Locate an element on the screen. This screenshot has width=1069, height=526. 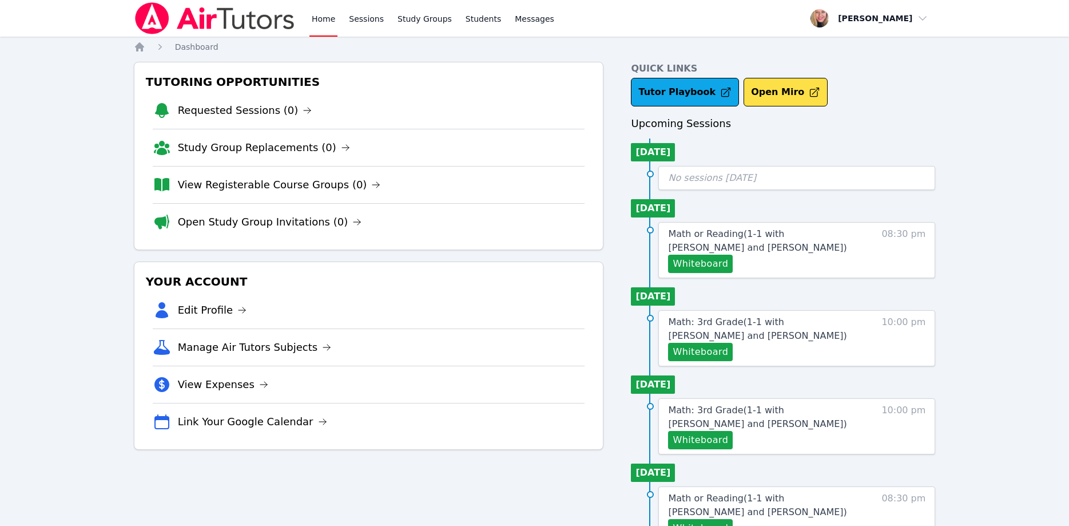
a: Tutor Playbook is located at coordinates (685, 92).